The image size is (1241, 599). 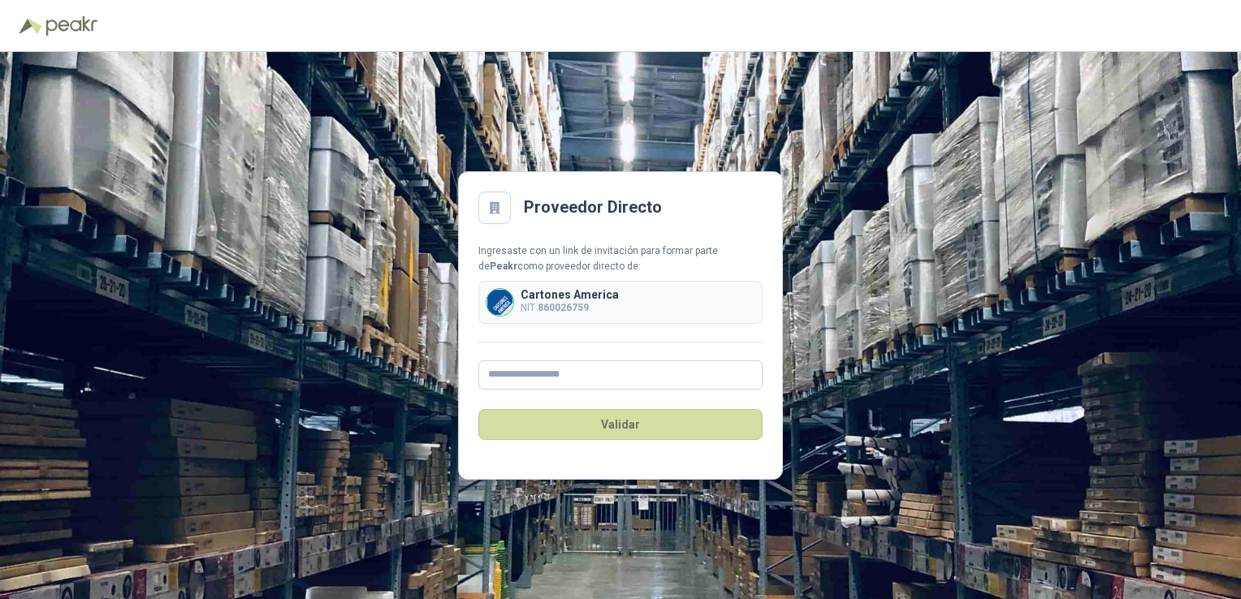 I want to click on b: 860026759, so click(x=563, y=308).